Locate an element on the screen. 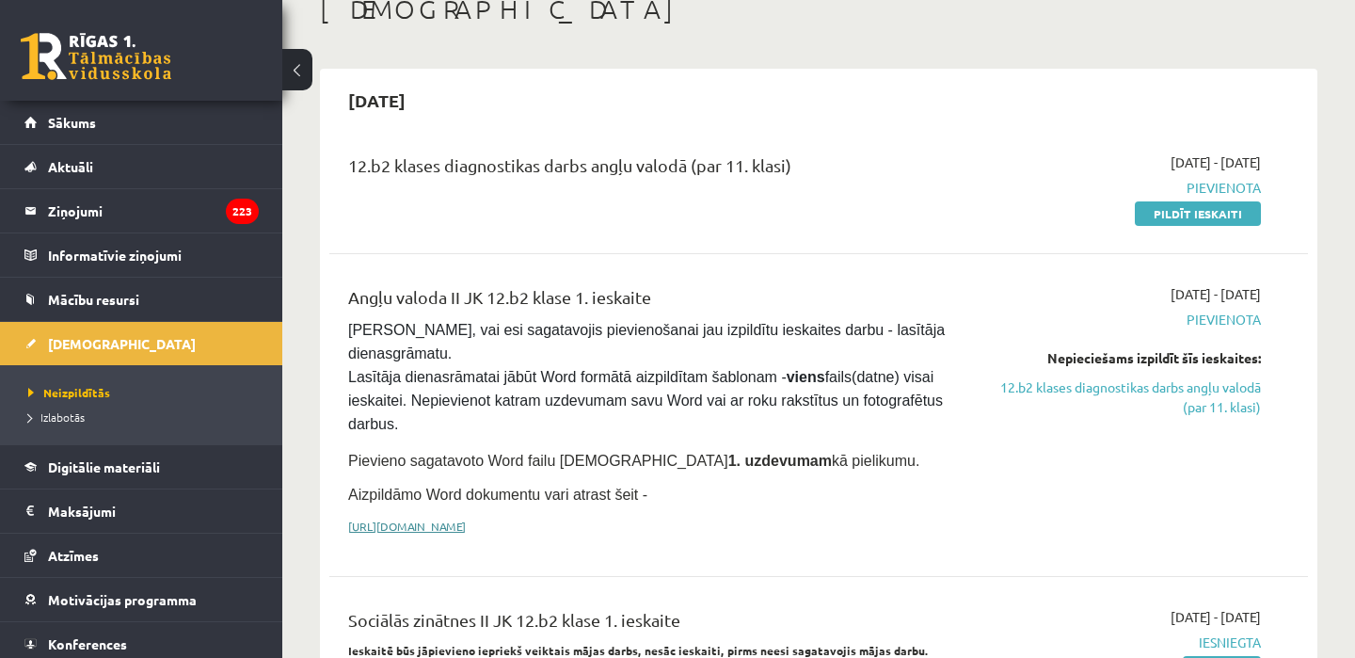  a: Informatīvie ziņojumi is located at coordinates (141, 255).